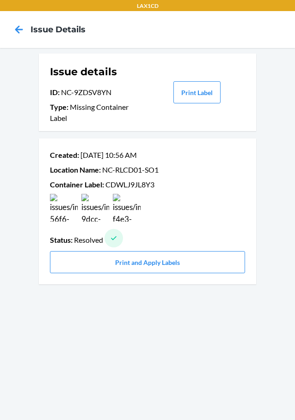 Image resolution: width=295 pixels, height=420 pixels. I want to click on img: issues/images/3e93b5f7-f4e3-424d-a826-1894e8a2e307.jpg, so click(126, 208).